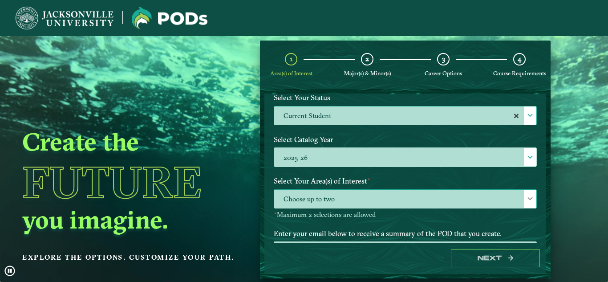  Describe the element at coordinates (405, 251) in the screenshot. I see `input: Enter your email` at that location.